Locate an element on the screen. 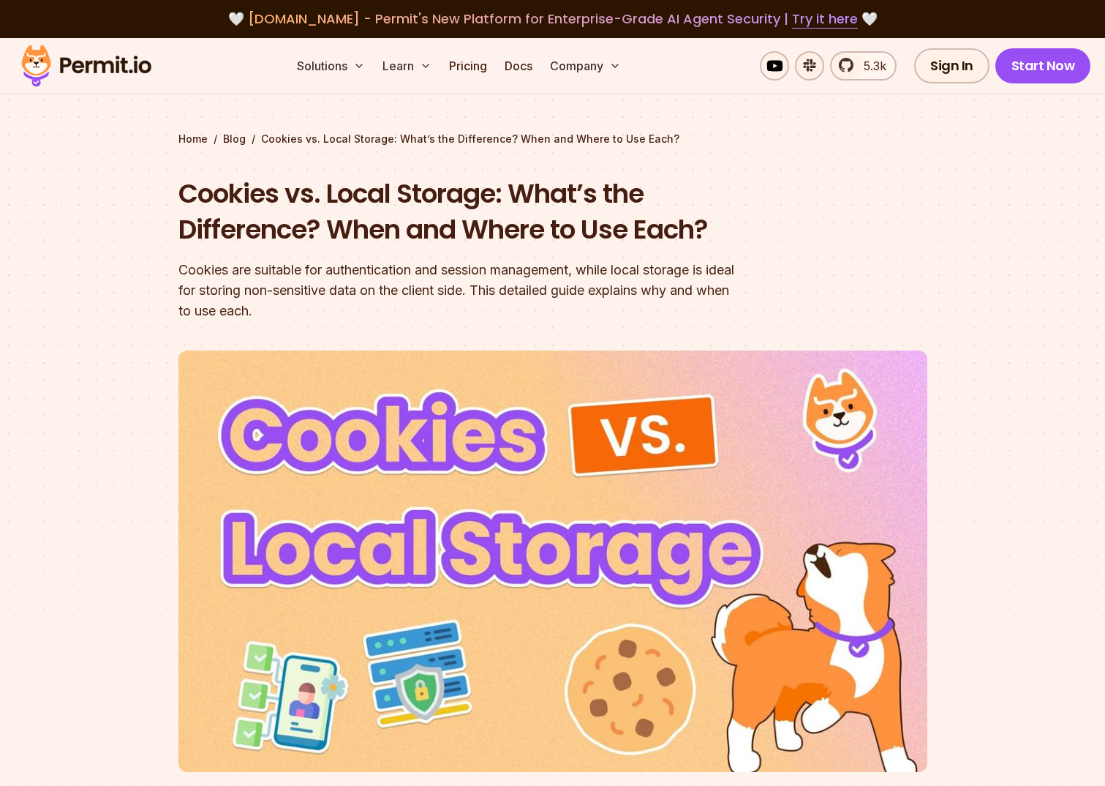 The width and height of the screenshot is (1105, 786). a: Blog is located at coordinates (234, 139).